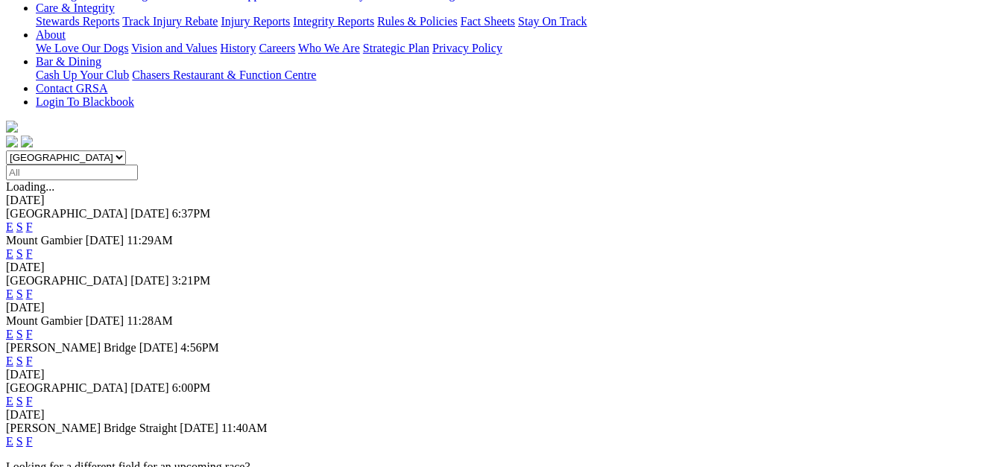 This screenshot has width=1001, height=467. What do you see at coordinates (78, 21) in the screenshot?
I see `a: Stewards Reports` at bounding box center [78, 21].